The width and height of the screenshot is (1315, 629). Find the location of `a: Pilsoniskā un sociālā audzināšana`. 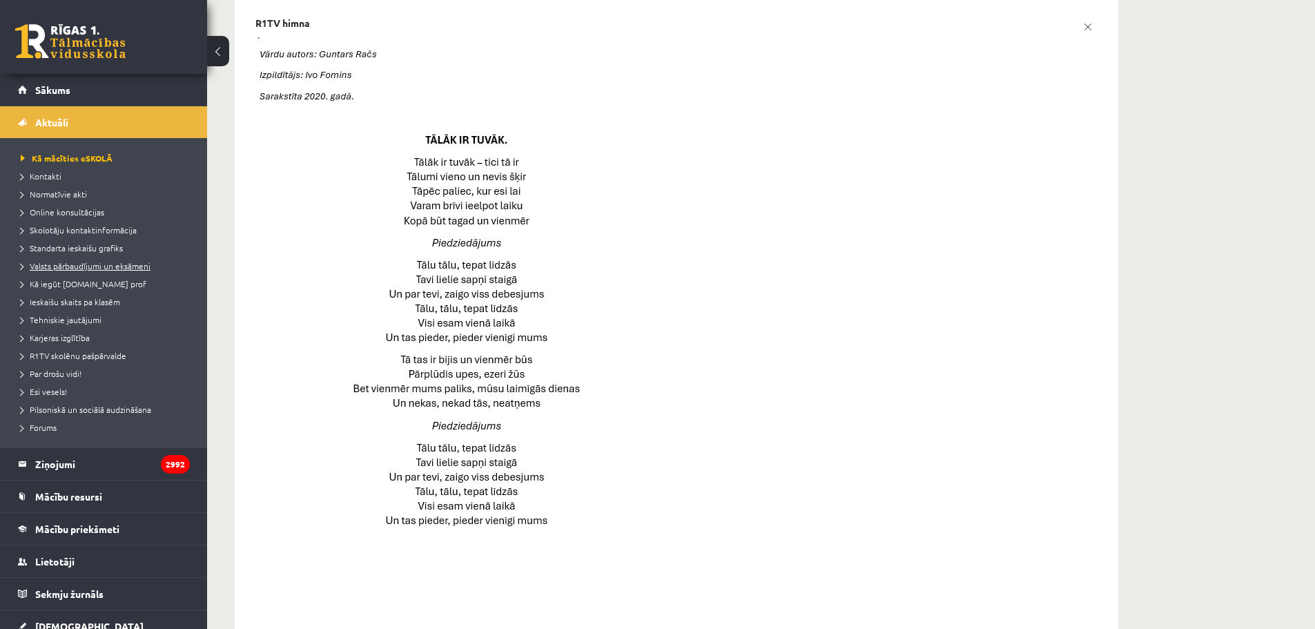

a: Pilsoniskā un sociālā audzināšana is located at coordinates (107, 409).